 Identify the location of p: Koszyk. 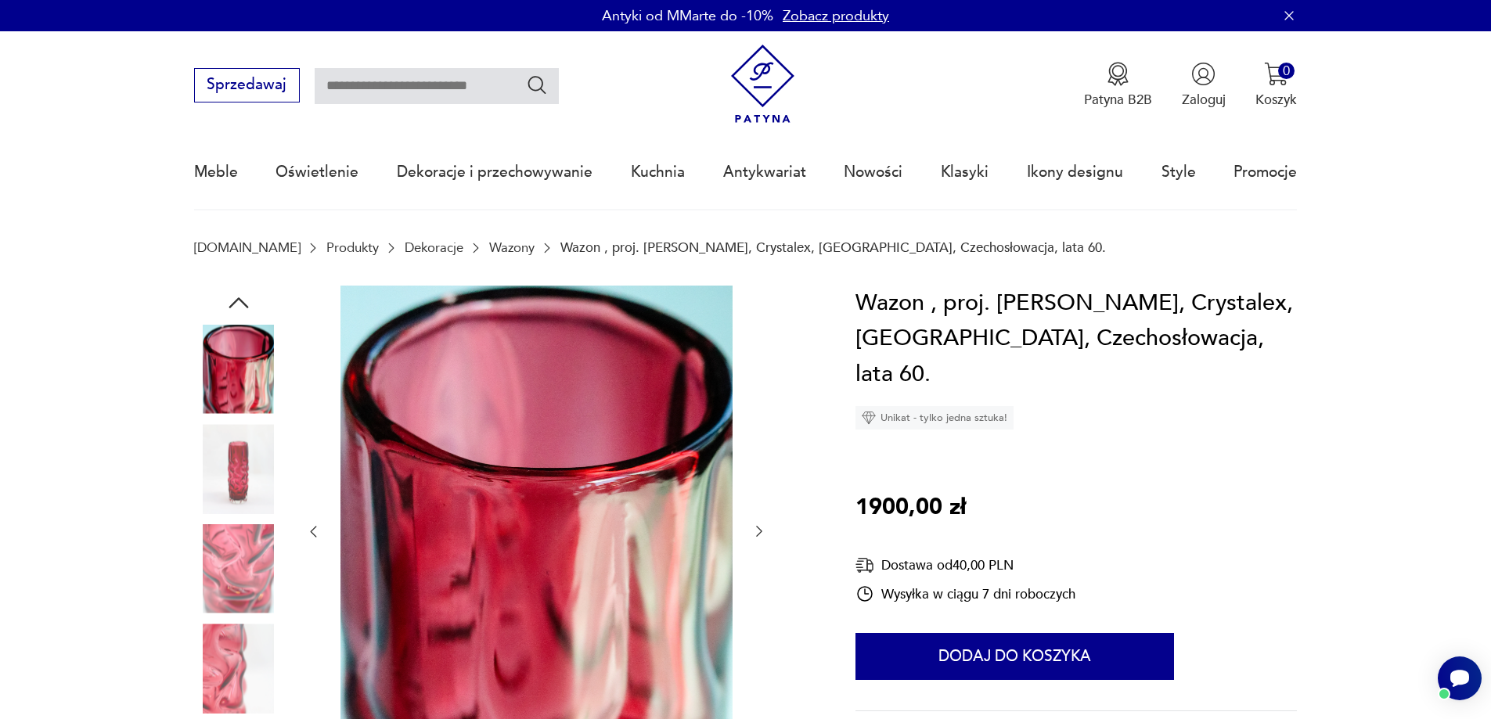
(1275, 99).